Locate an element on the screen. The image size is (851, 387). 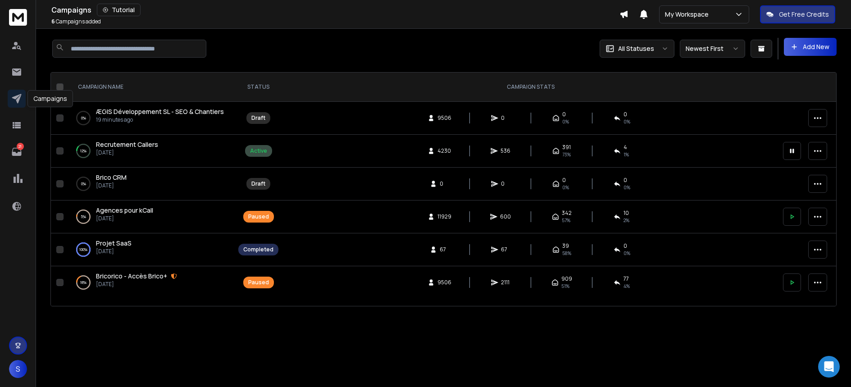
th: CAMPAIGN STATS is located at coordinates (530, 87).